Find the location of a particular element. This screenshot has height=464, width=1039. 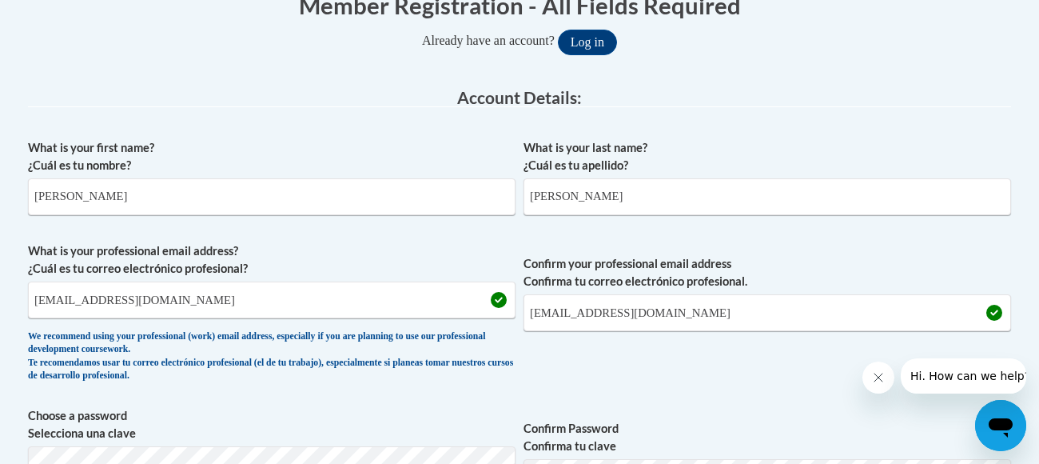

span: Account Details: is located at coordinates (520, 97).